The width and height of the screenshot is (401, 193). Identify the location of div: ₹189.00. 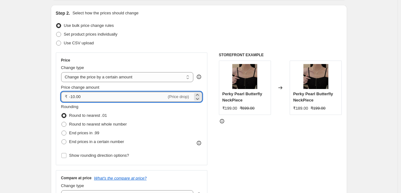
(300, 108).